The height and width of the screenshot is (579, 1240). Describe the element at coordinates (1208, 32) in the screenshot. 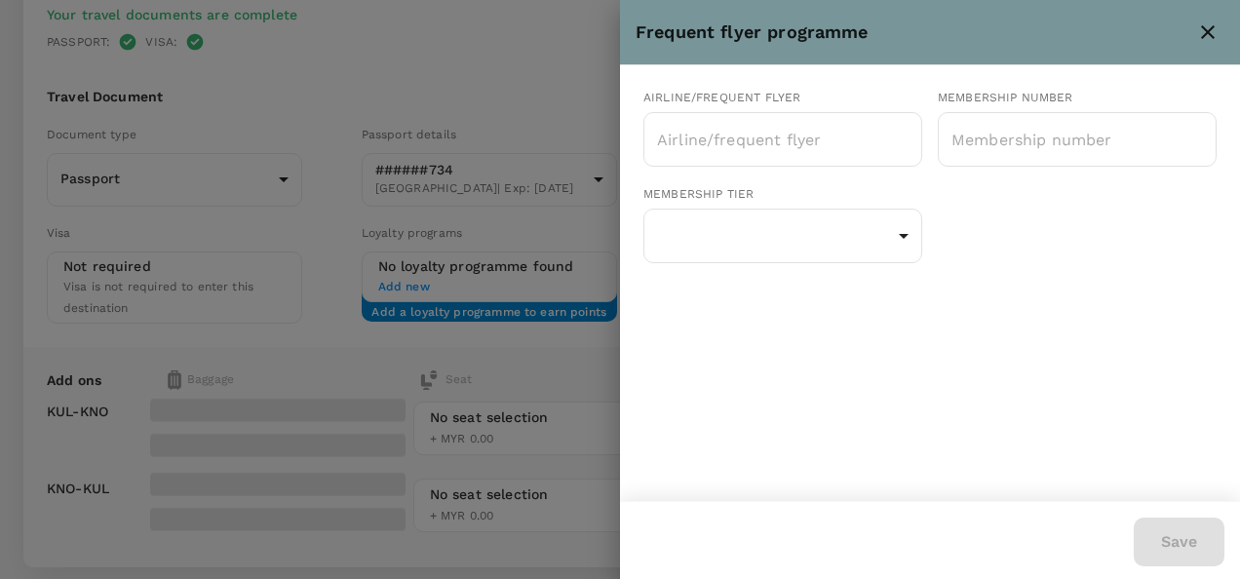

I see `button: close` at that location.